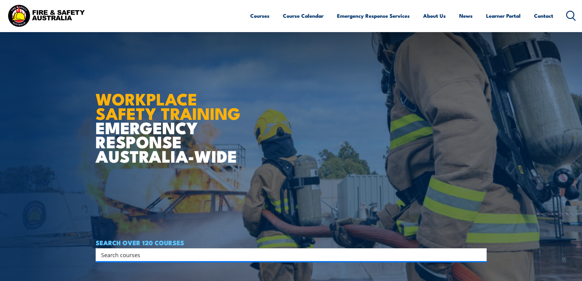 The width and height of the screenshot is (582, 281). What do you see at coordinates (435, 16) in the screenshot?
I see `a: About Us` at bounding box center [435, 16].